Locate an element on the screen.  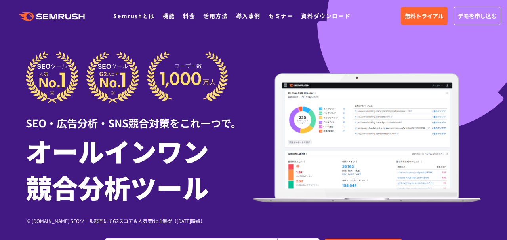
a: デモを申し込む is located at coordinates (477, 16).